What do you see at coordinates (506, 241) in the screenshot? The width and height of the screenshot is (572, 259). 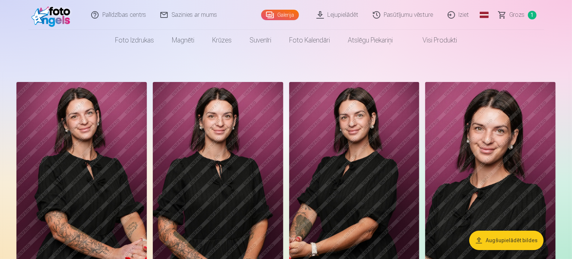 I see `button: Augšupielādēt bildes` at bounding box center [506, 241].